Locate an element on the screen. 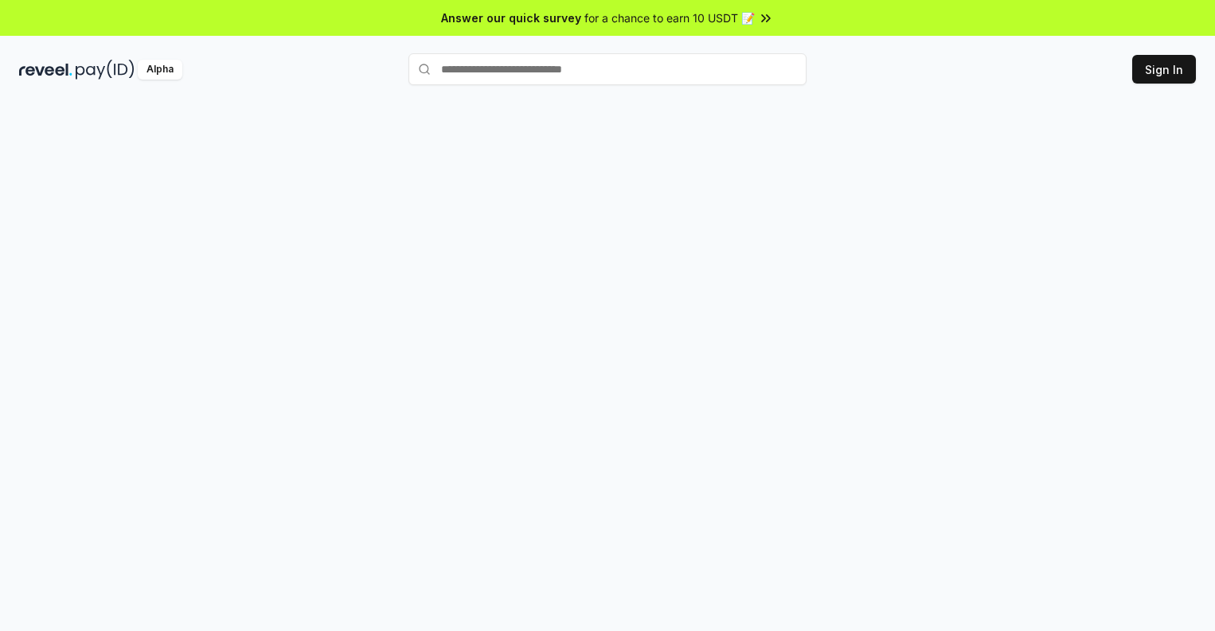  div: Alpha is located at coordinates (160, 69).